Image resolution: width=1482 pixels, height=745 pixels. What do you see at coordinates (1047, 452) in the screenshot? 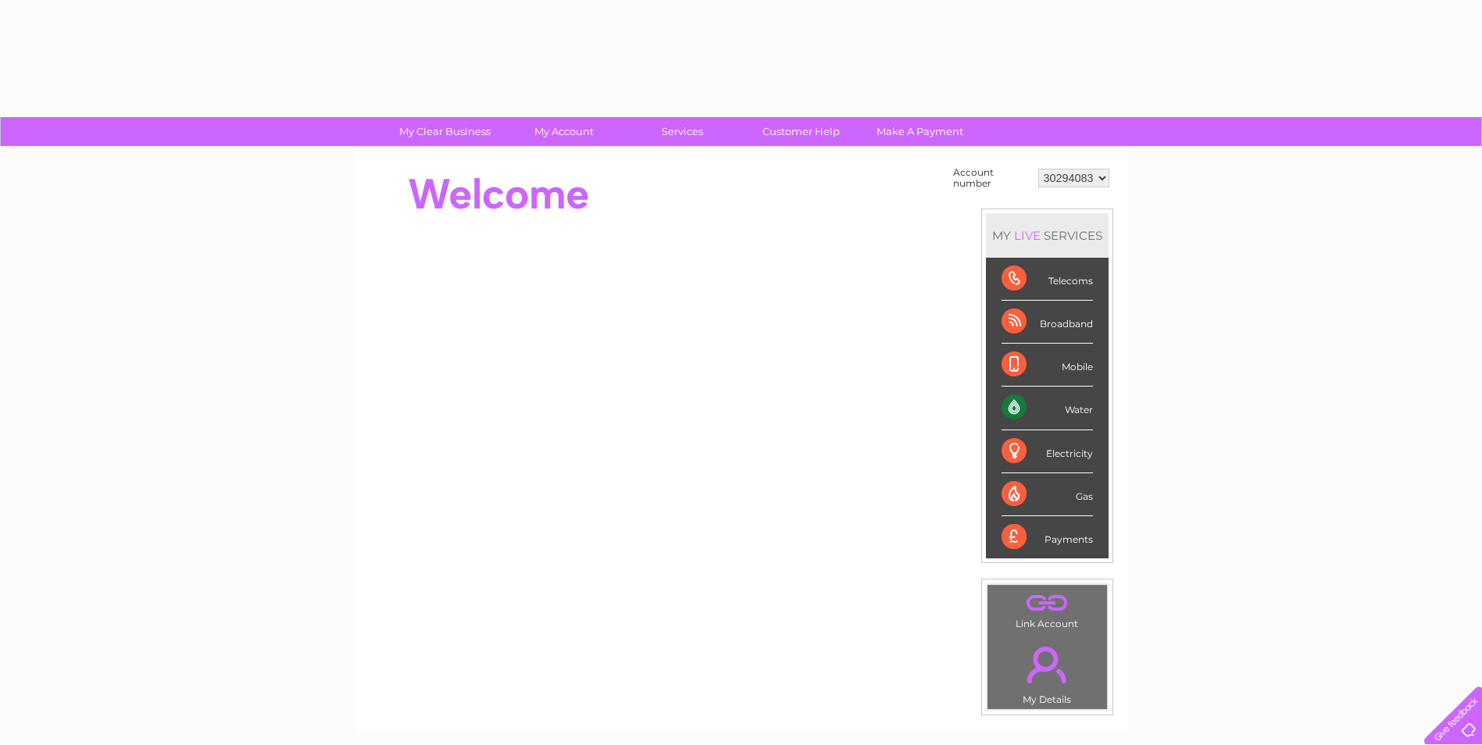
I see `div: Electricity` at bounding box center [1047, 452].